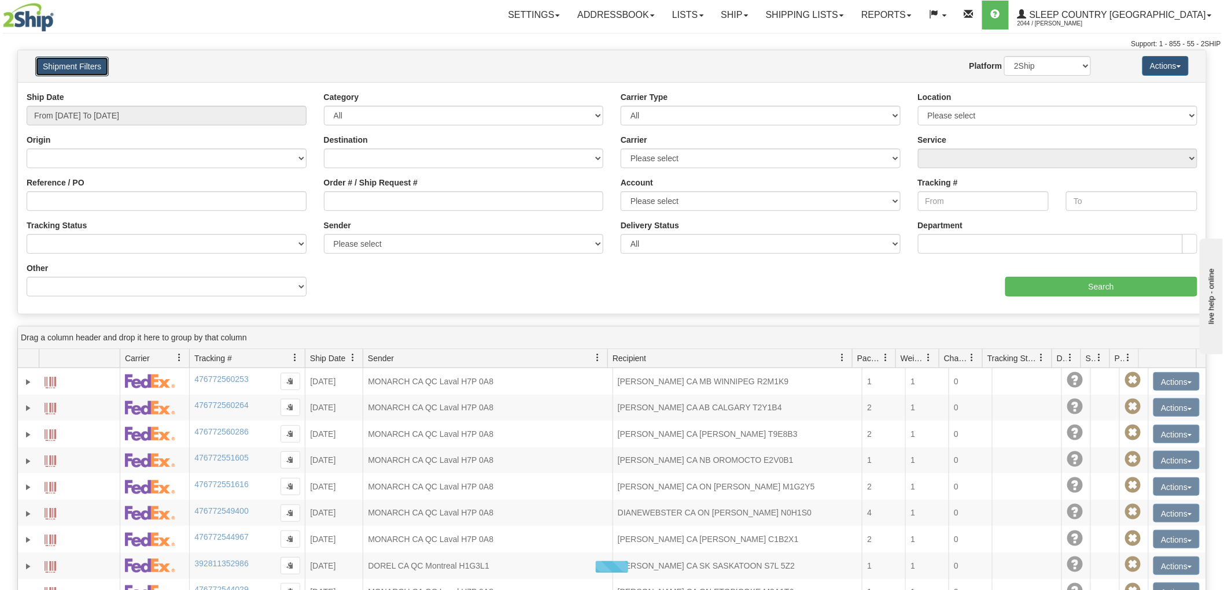  What do you see at coordinates (353, 358) in the screenshot?
I see `a: Ship Date filter column settings` at bounding box center [353, 358].